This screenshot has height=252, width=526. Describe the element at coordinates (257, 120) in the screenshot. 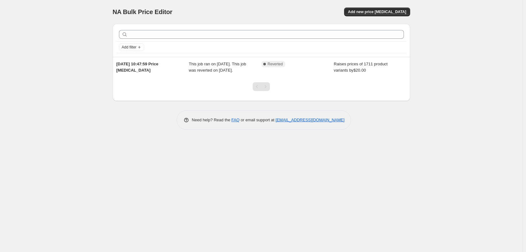

I see `span: or email support at` at that location.